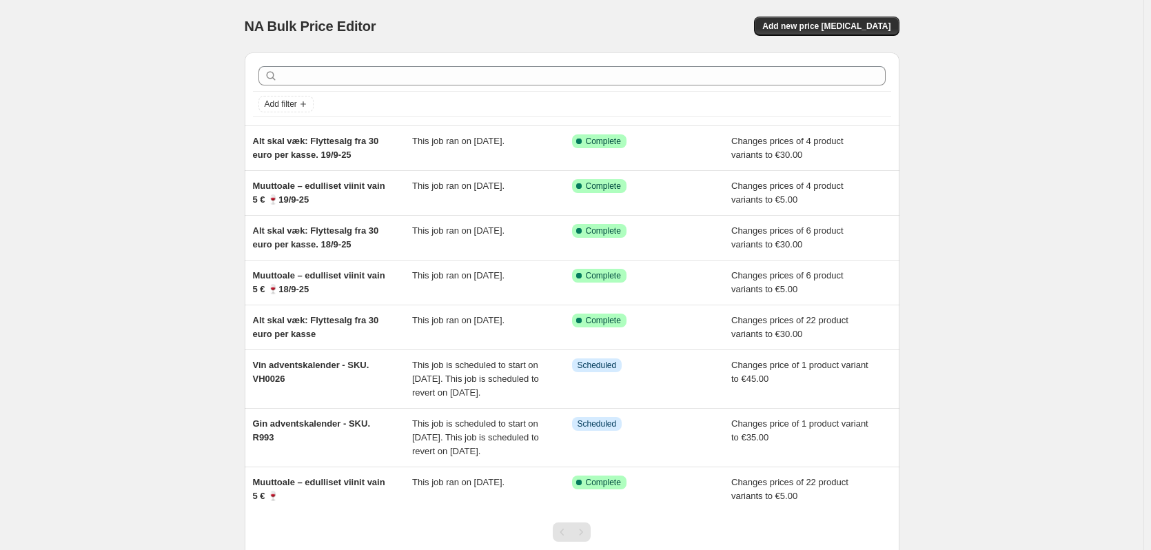  What do you see at coordinates (312, 430) in the screenshot?
I see `span: Gin adventskalender - SKU. R993` at bounding box center [312, 430].